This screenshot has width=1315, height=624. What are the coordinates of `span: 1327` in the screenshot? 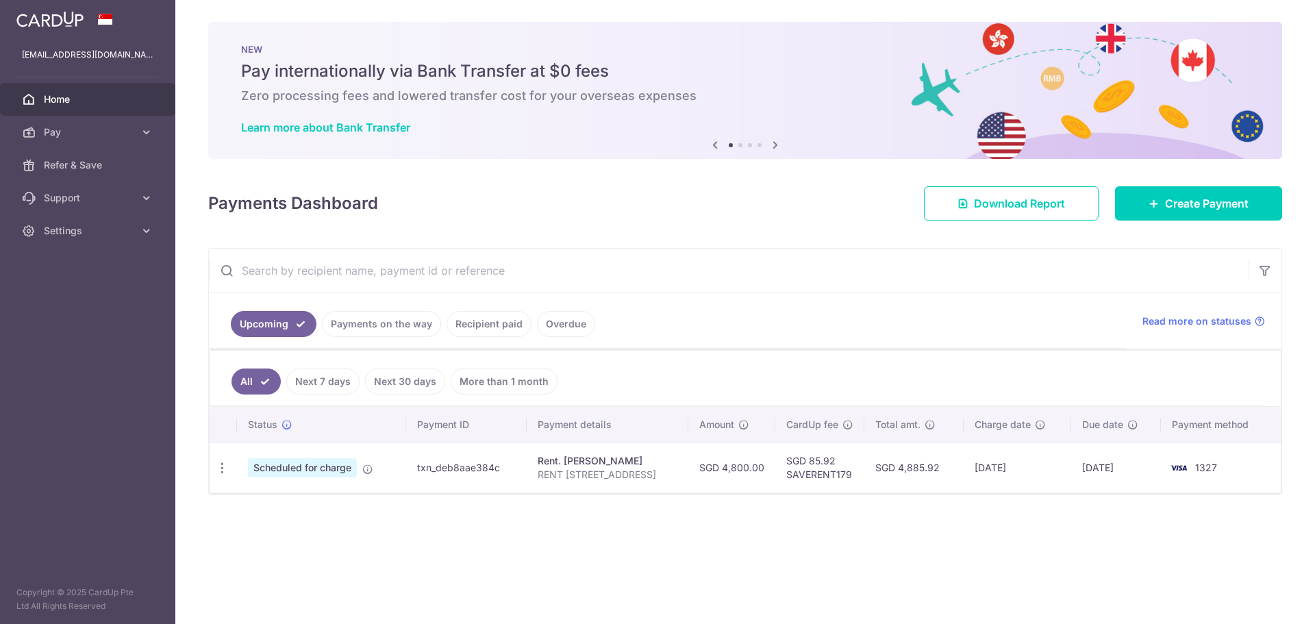 It's located at (1206, 467).